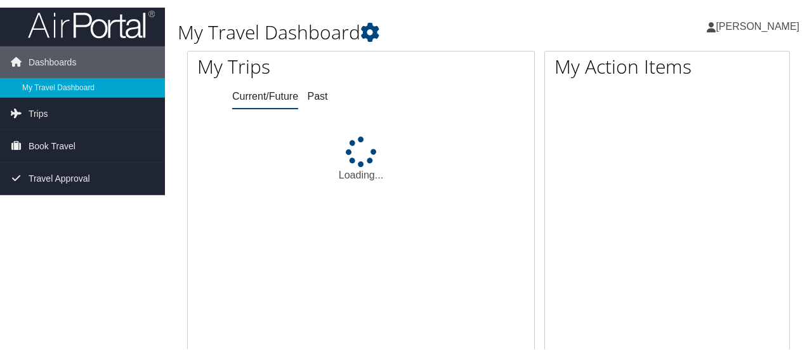 Image resolution: width=807 pixels, height=350 pixels. Describe the element at coordinates (53, 61) in the screenshot. I see `span: Dashboards` at that location.